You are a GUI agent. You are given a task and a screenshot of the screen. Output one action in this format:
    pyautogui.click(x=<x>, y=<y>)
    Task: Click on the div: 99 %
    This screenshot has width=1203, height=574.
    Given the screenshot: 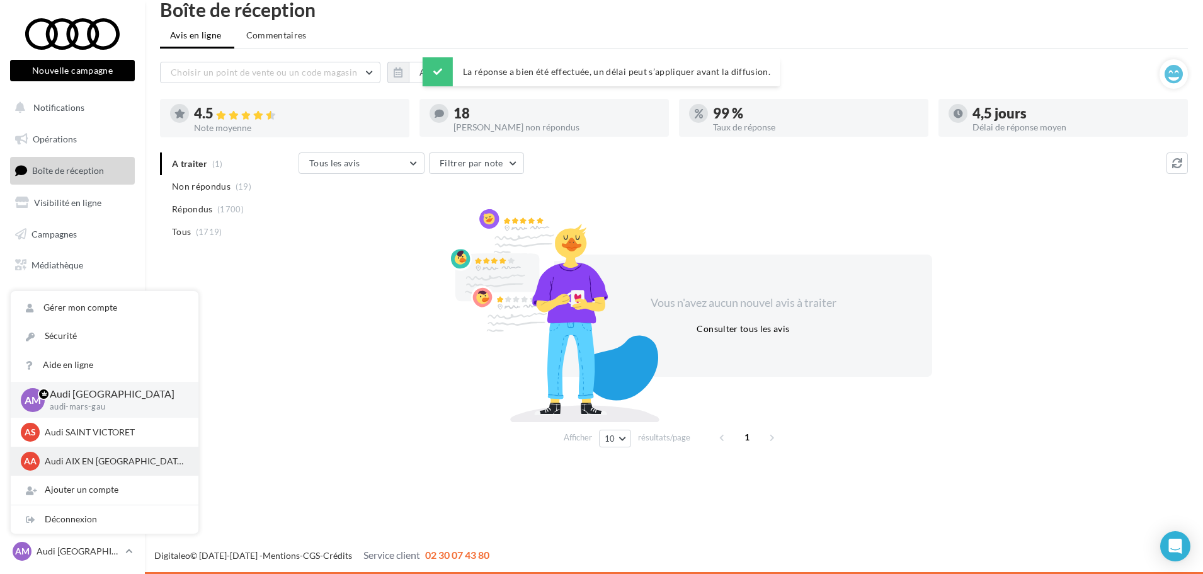 What is the action you would take?
    pyautogui.click(x=815, y=113)
    